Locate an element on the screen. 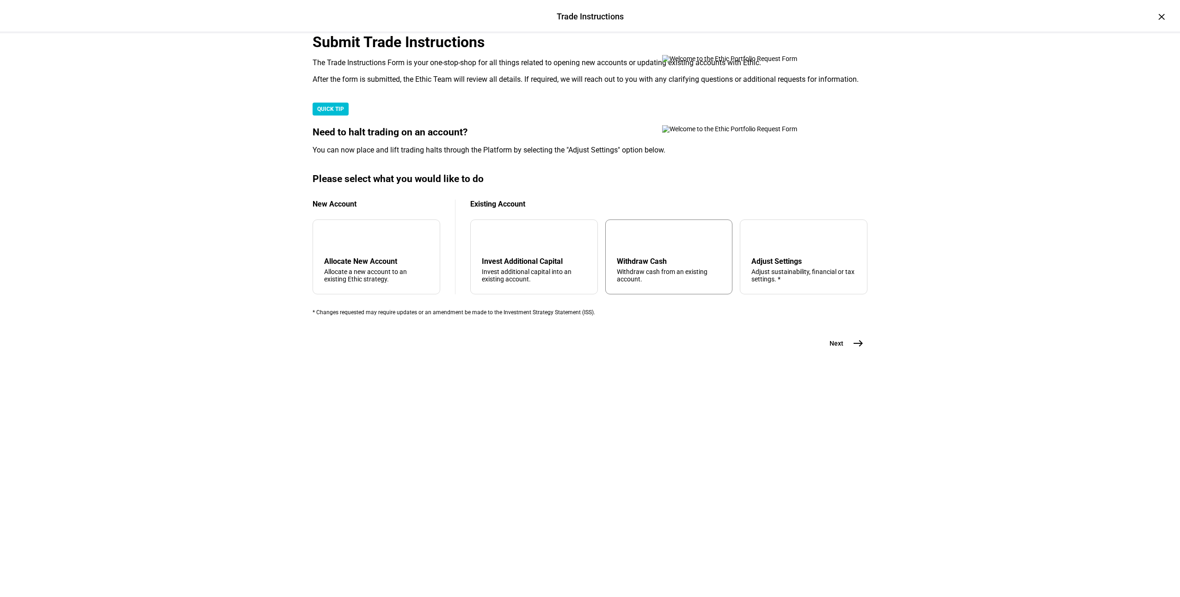 The height and width of the screenshot is (597, 1180). mat-icon: tune is located at coordinates (759, 239).